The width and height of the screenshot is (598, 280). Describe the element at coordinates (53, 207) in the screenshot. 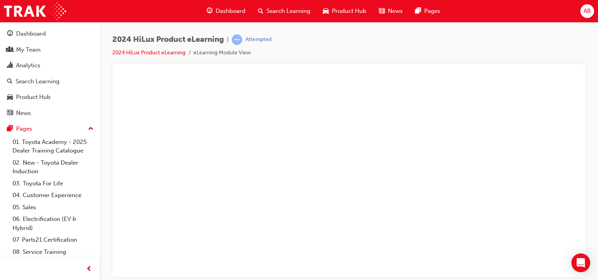

I see `a: 05. Sales` at that location.